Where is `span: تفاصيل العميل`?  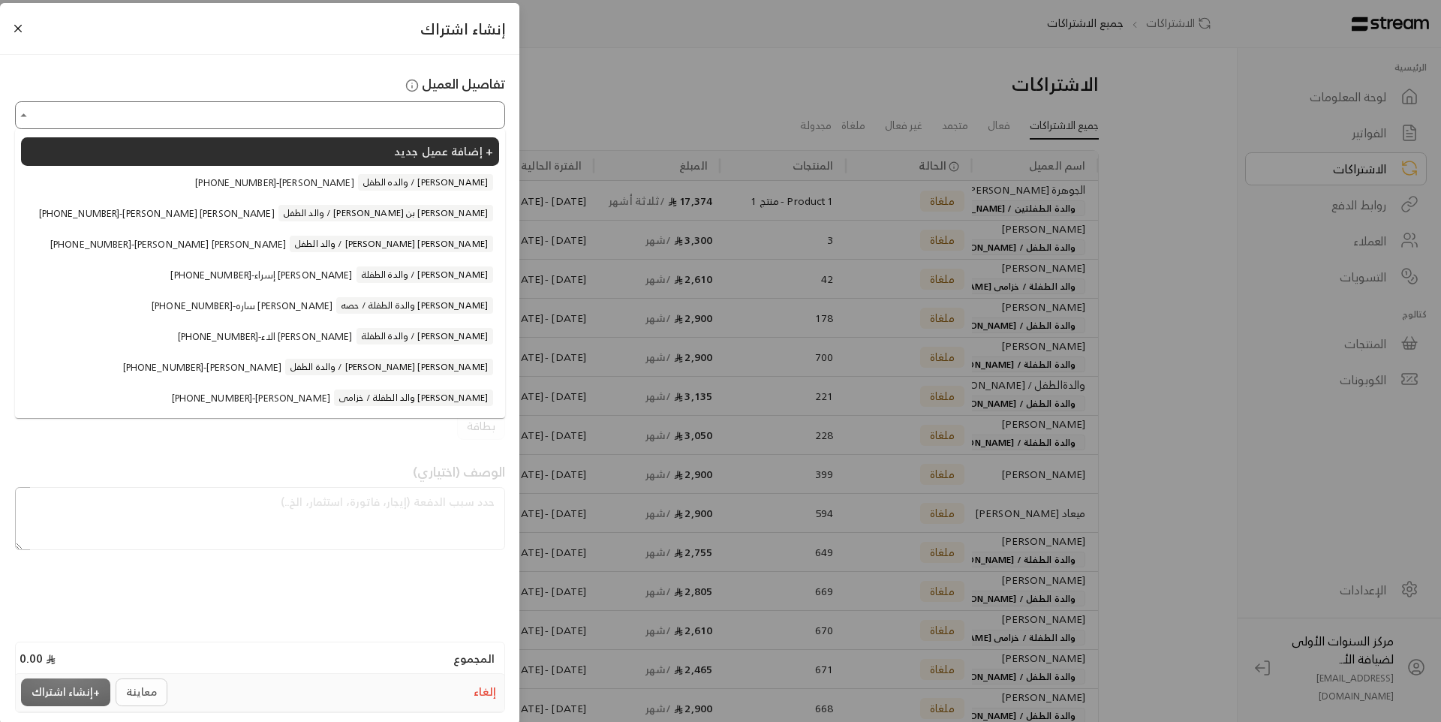
span: تفاصيل العميل is located at coordinates (454, 83).